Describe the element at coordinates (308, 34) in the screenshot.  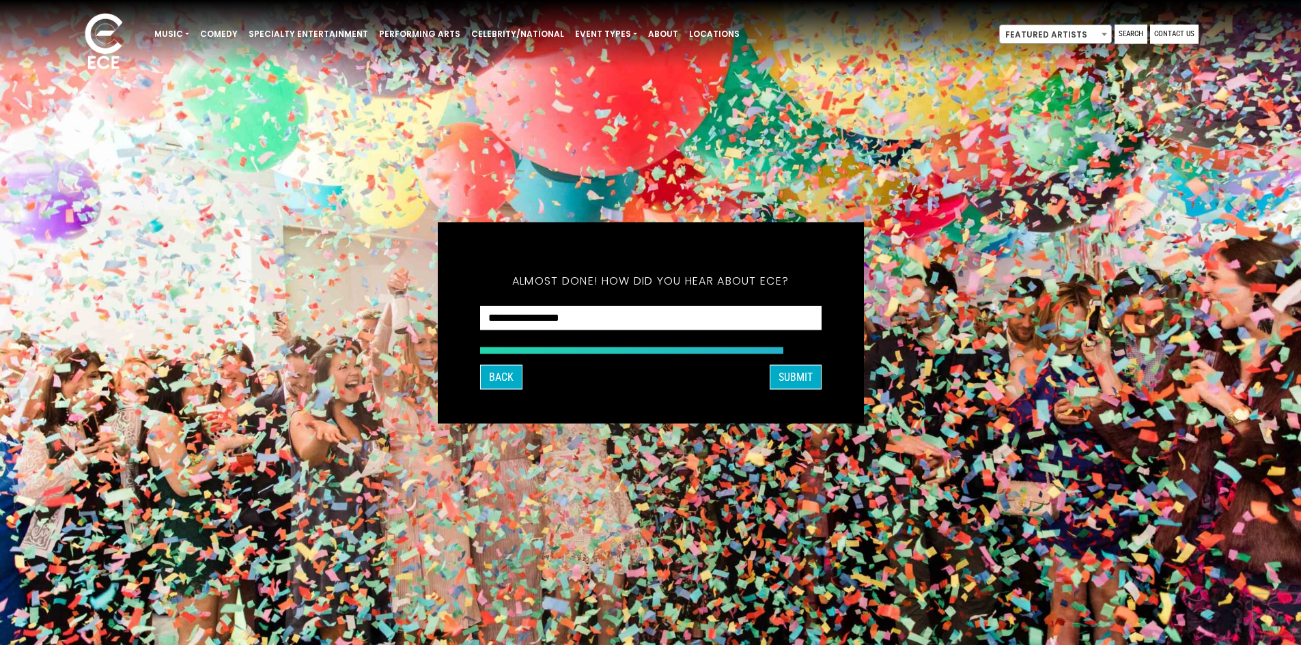
I see `a: Specialty Entertainment` at that location.